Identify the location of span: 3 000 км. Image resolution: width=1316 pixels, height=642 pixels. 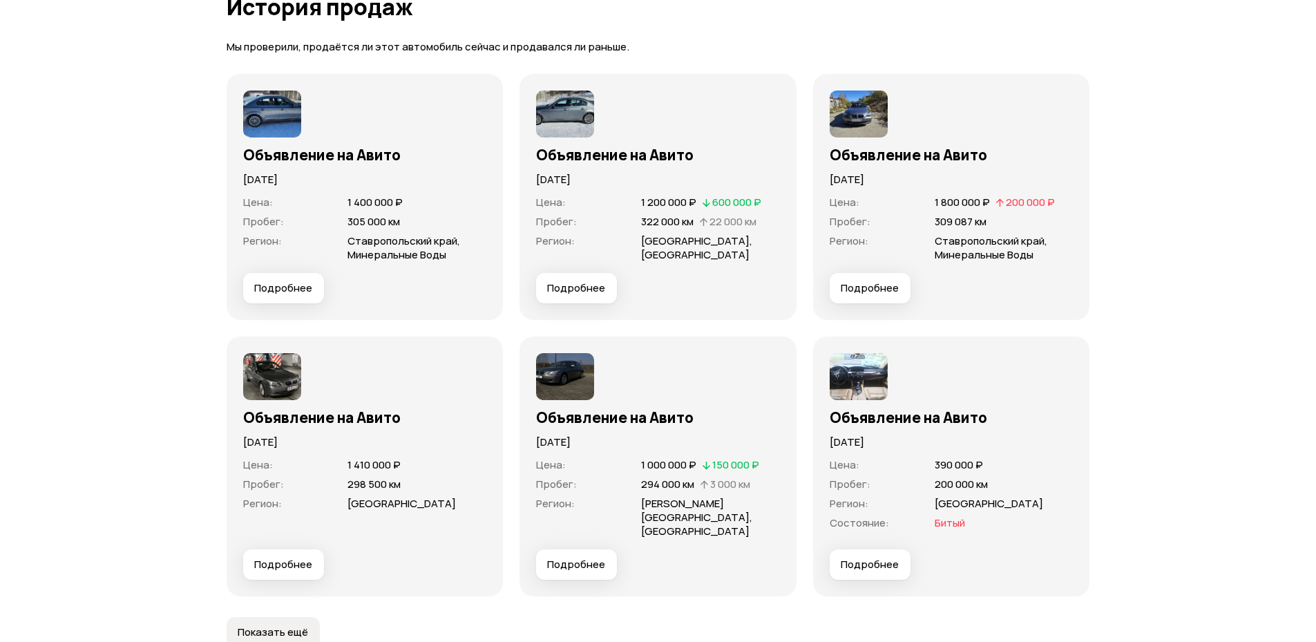
(730, 484).